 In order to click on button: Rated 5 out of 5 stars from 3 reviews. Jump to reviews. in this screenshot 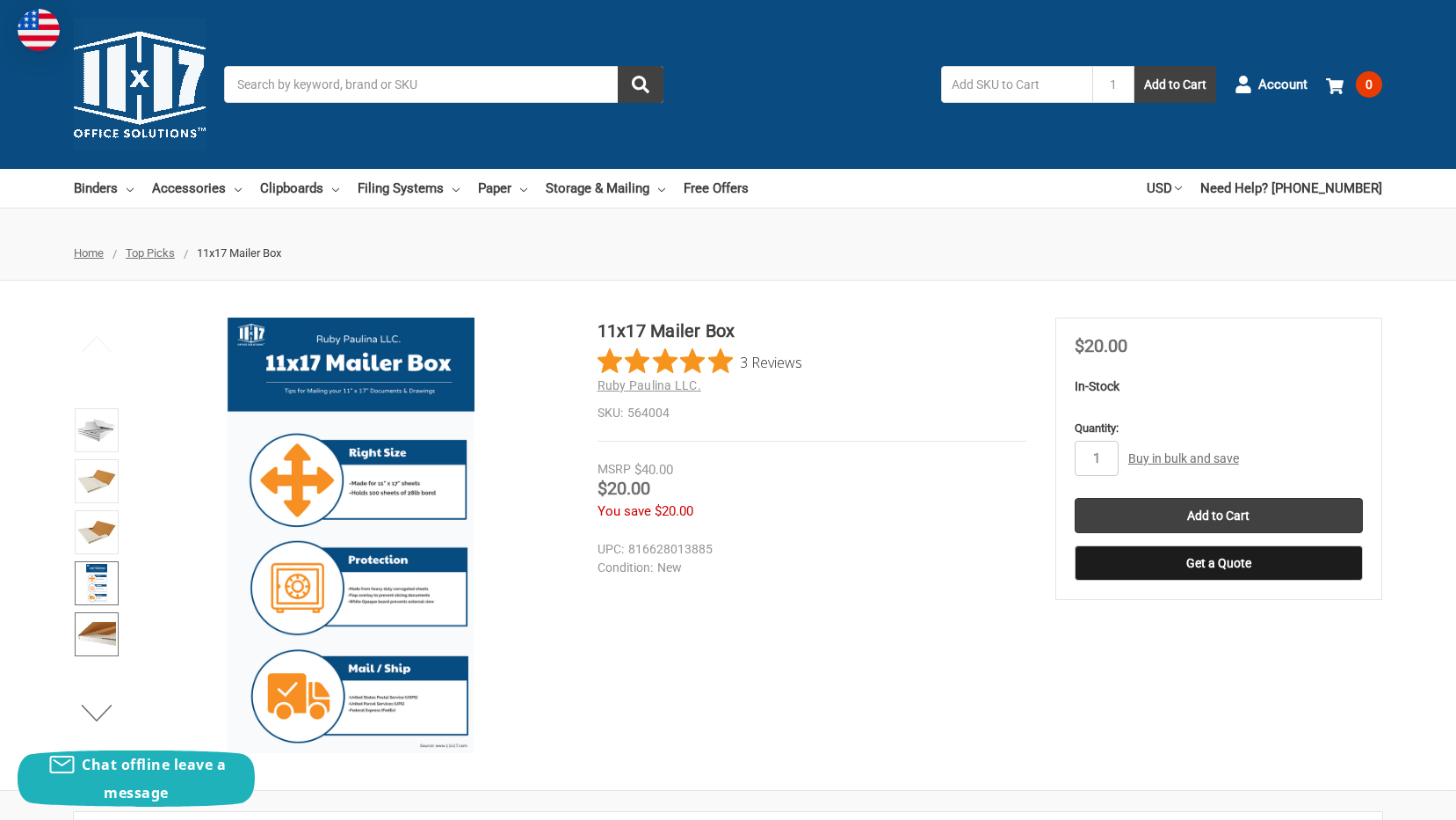, I will do `click(700, 361)`.